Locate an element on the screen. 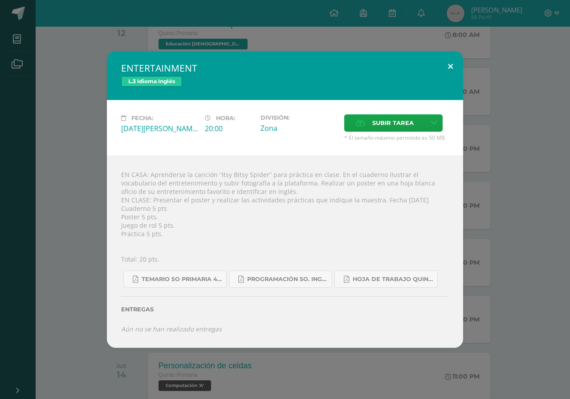  div: 20:00 is located at coordinates (229, 129).